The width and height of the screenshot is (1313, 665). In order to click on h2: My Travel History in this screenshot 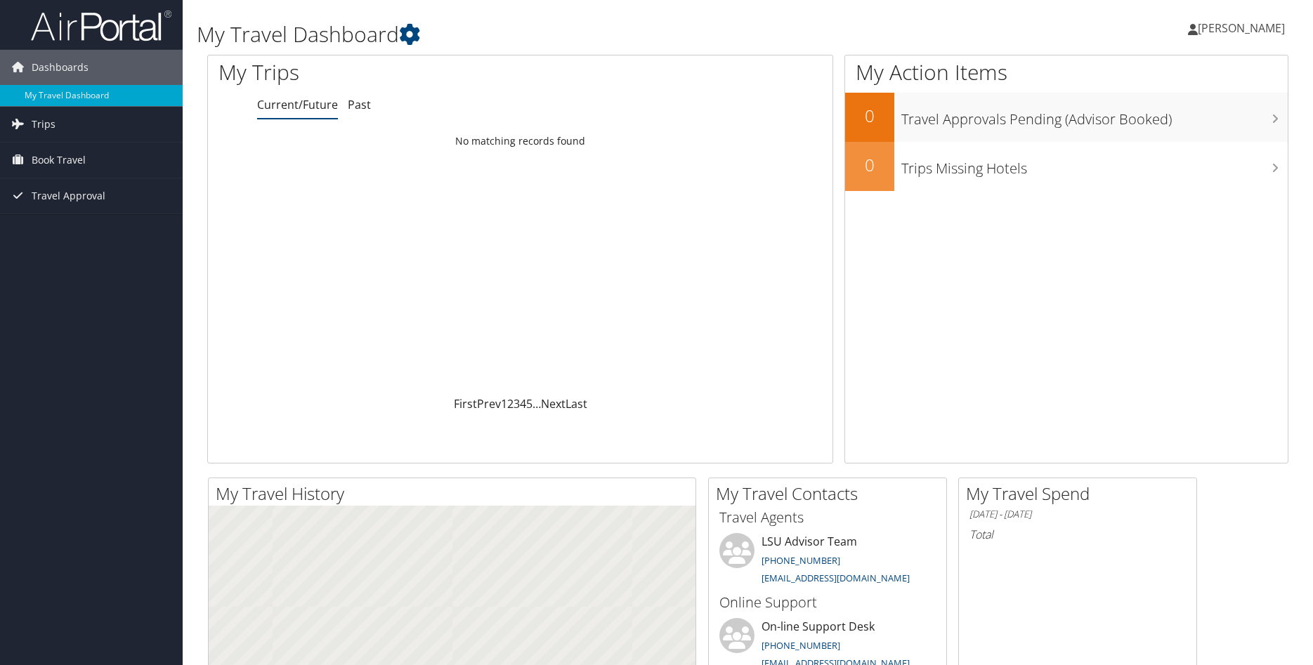, I will do `click(455, 494)`.